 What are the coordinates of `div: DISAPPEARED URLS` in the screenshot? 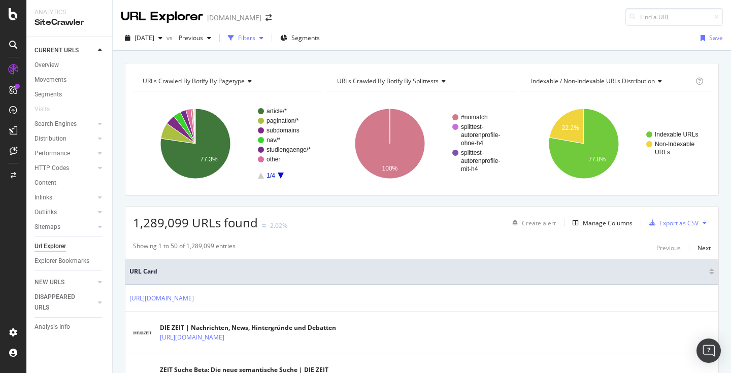 It's located at (60, 302).